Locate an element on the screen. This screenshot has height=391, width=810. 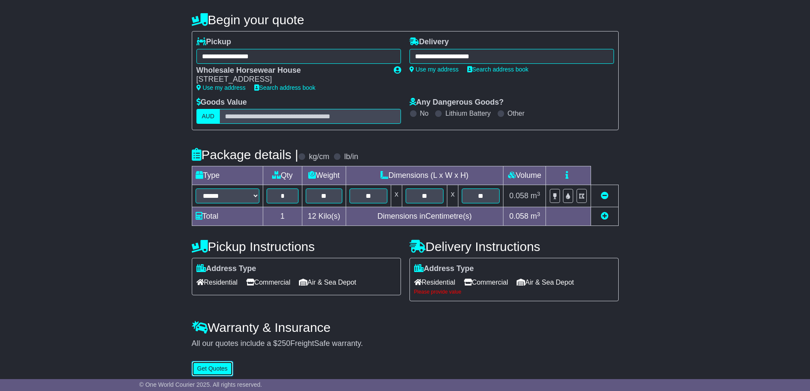
span: 12 is located at coordinates (312, 216).